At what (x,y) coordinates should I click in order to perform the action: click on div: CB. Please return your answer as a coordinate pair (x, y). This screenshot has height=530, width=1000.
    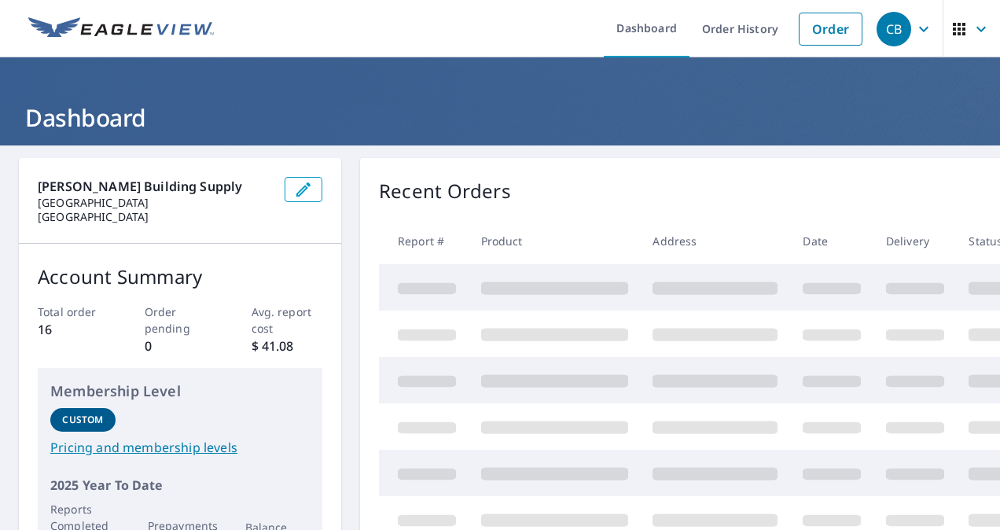
    Looking at the image, I should click on (894, 29).